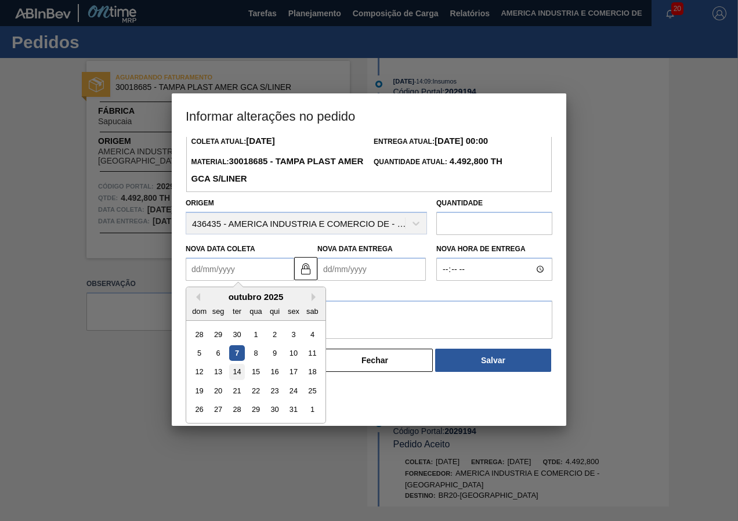  Describe the element at coordinates (316, 297) in the screenshot. I see `button: Next Month` at that location.